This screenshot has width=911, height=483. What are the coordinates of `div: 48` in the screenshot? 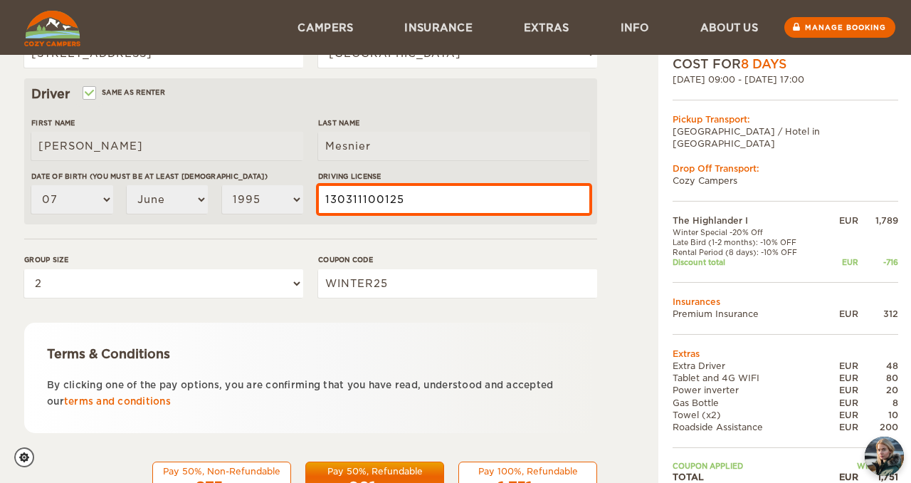 It's located at (878, 365).